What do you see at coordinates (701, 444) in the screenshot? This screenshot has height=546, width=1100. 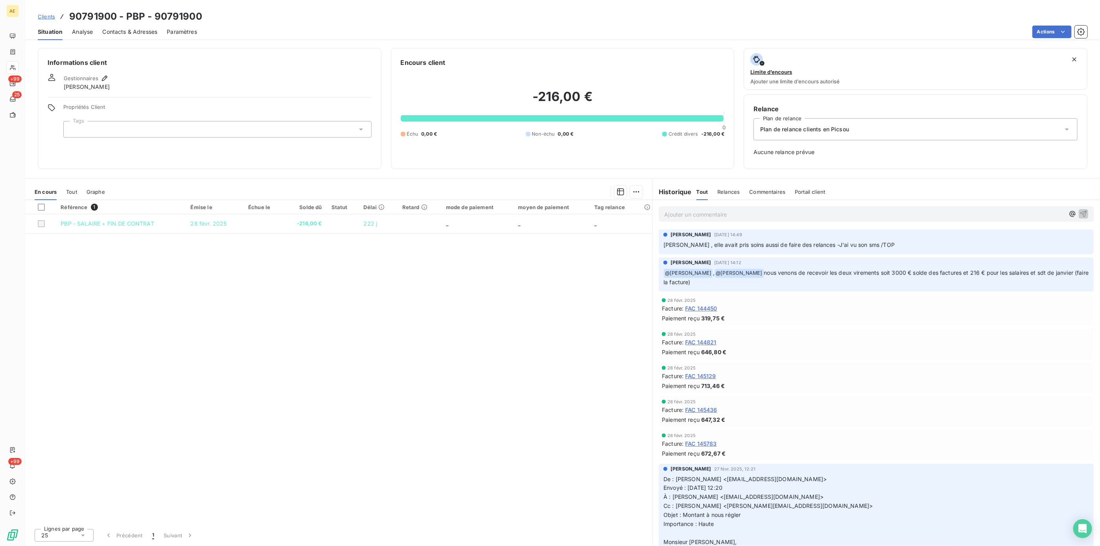 I see `span: FAC 145783` at bounding box center [701, 444].